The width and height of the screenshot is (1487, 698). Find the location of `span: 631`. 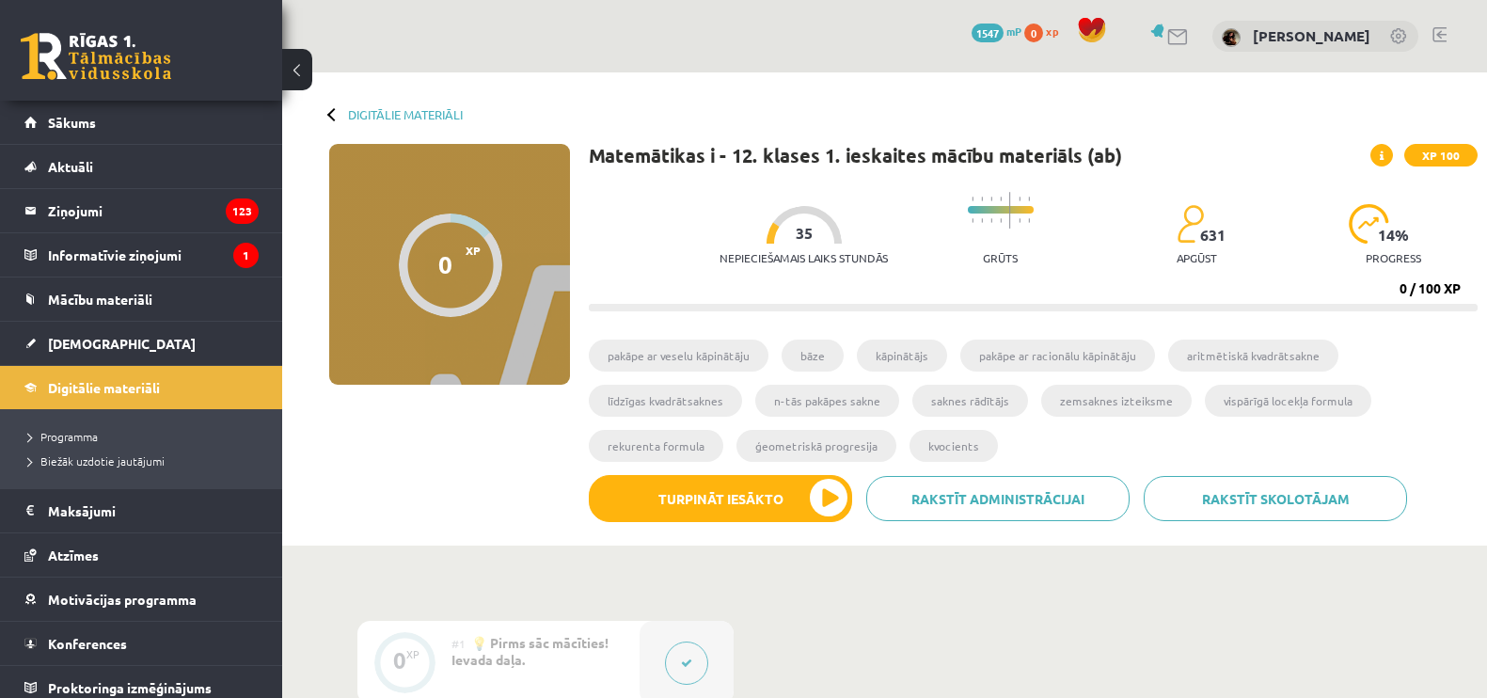

span: 631 is located at coordinates (1212, 235).